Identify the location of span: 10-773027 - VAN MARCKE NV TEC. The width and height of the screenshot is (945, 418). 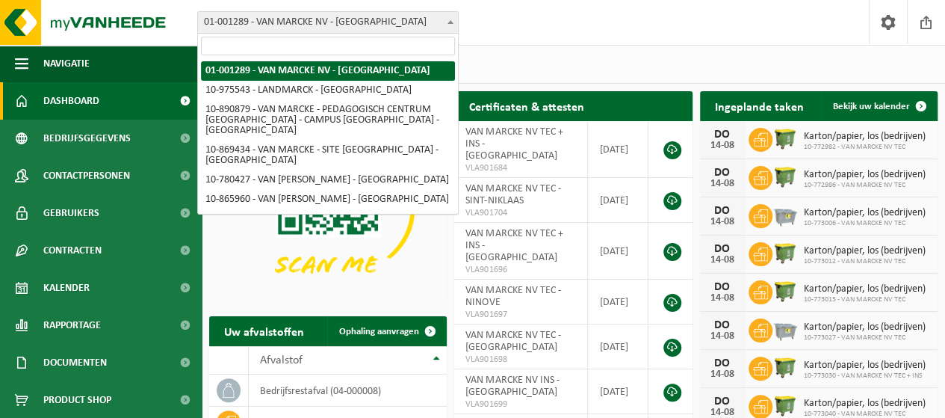
(864, 338).